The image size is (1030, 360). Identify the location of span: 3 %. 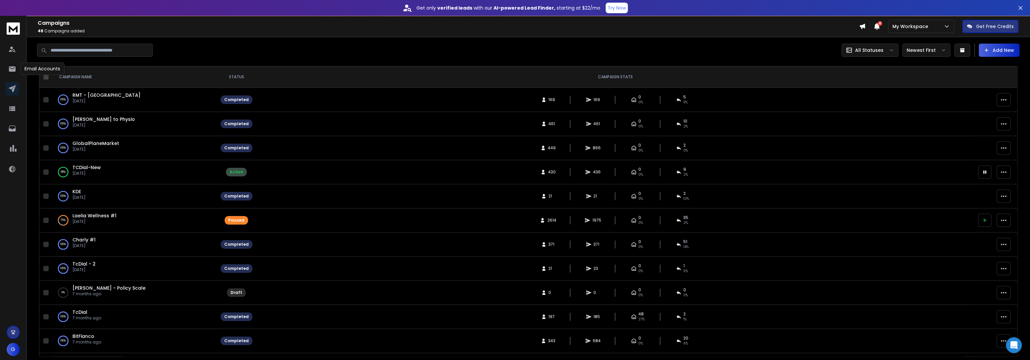
(685, 103).